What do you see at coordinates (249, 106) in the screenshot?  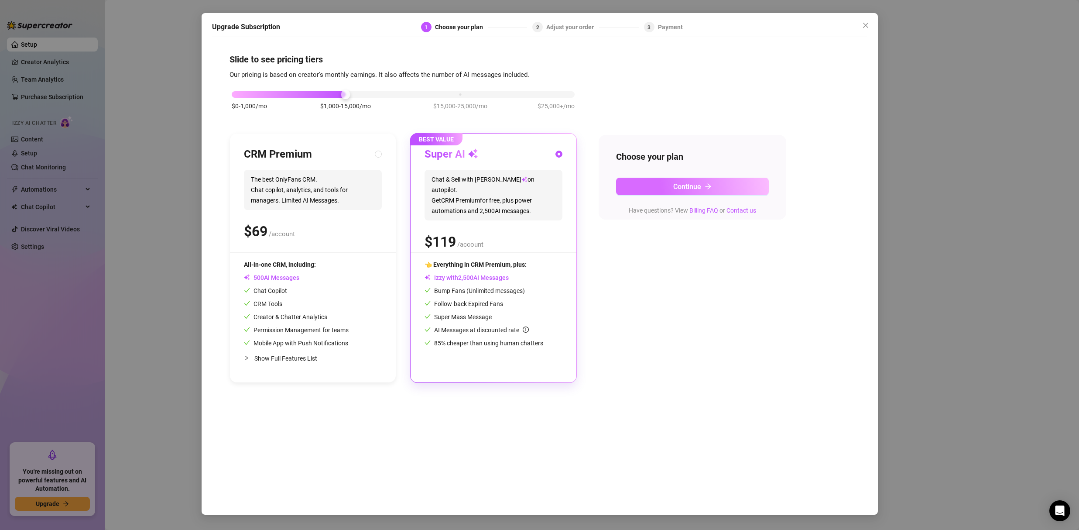 I see `span: $0-1,000/mo` at bounding box center [249, 106].